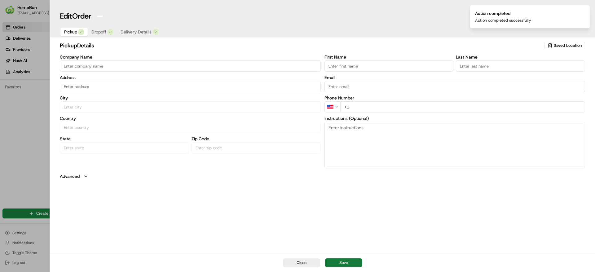  I want to click on span: Delivery Details, so click(136, 32).